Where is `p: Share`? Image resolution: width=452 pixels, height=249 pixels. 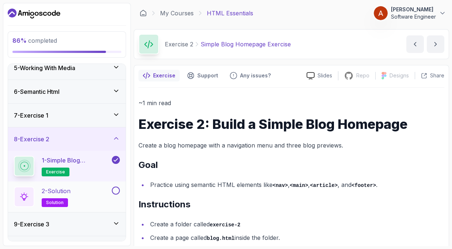
p: Share is located at coordinates (437, 76).